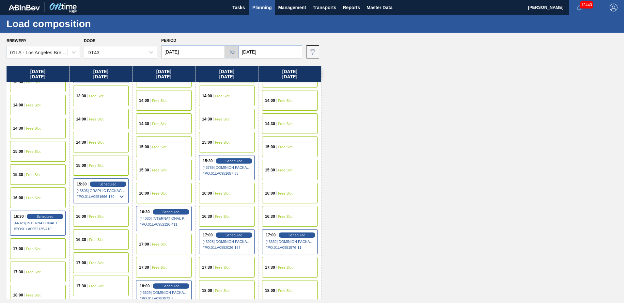 This screenshot has height=303, width=624. Describe the element at coordinates (164, 299) in the screenshot. I see `span: # PO : 01LA0951573-8` at that location.